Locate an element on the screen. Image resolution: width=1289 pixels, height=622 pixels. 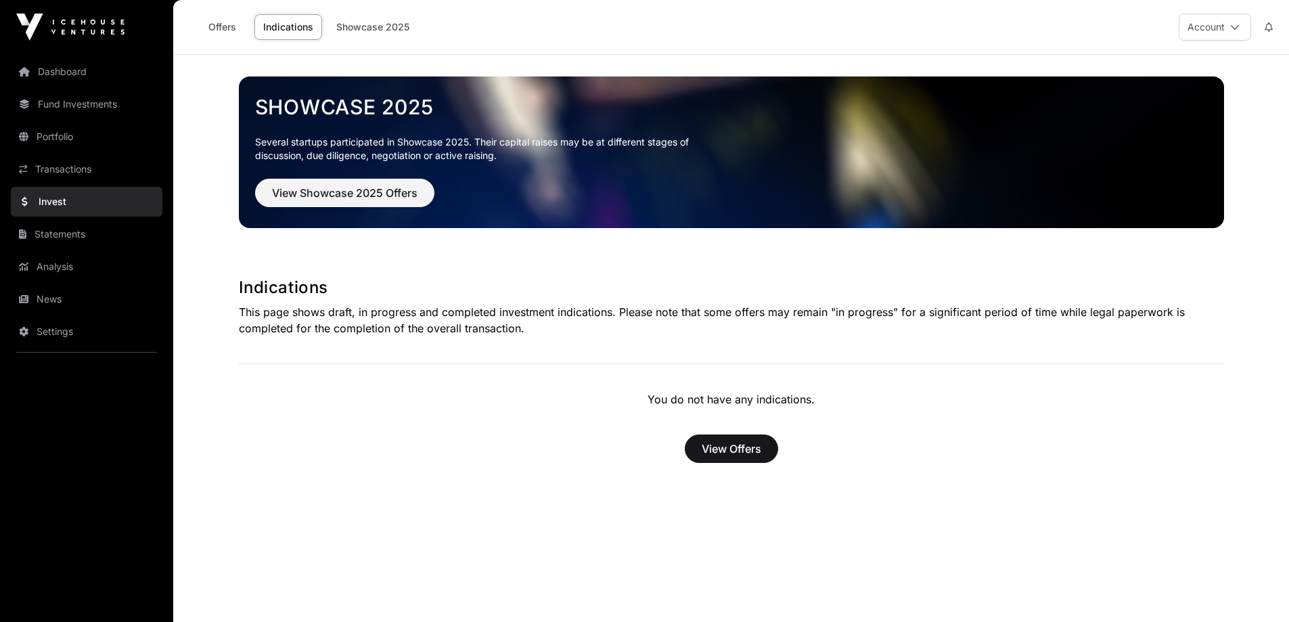
a: Dashboard is located at coordinates (87, 72).